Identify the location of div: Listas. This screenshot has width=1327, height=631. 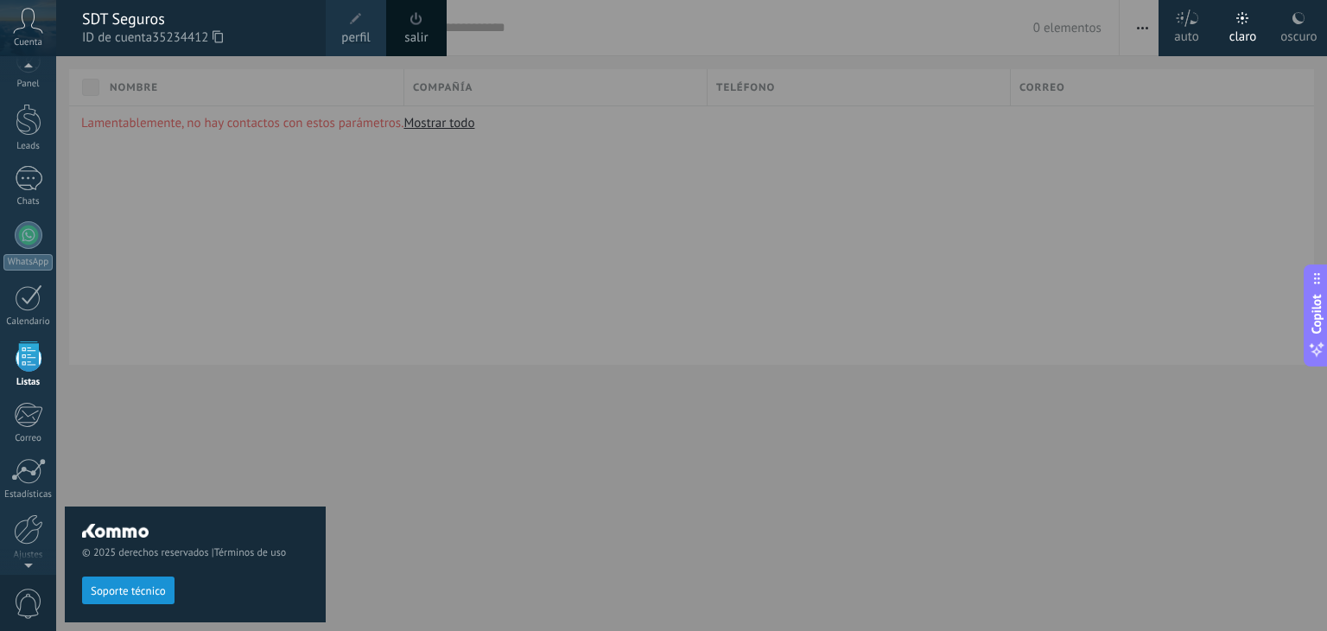
(29, 382).